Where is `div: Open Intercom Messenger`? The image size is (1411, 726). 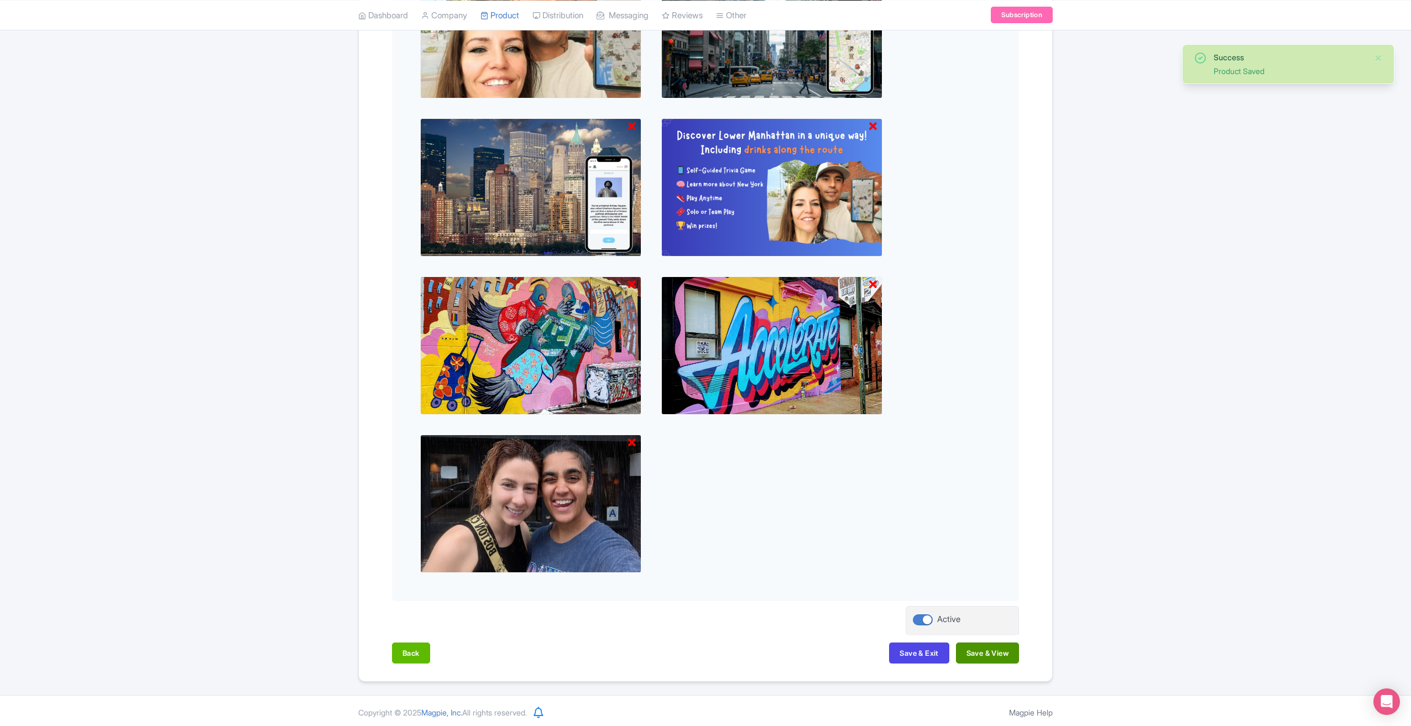 div: Open Intercom Messenger is located at coordinates (1386, 702).